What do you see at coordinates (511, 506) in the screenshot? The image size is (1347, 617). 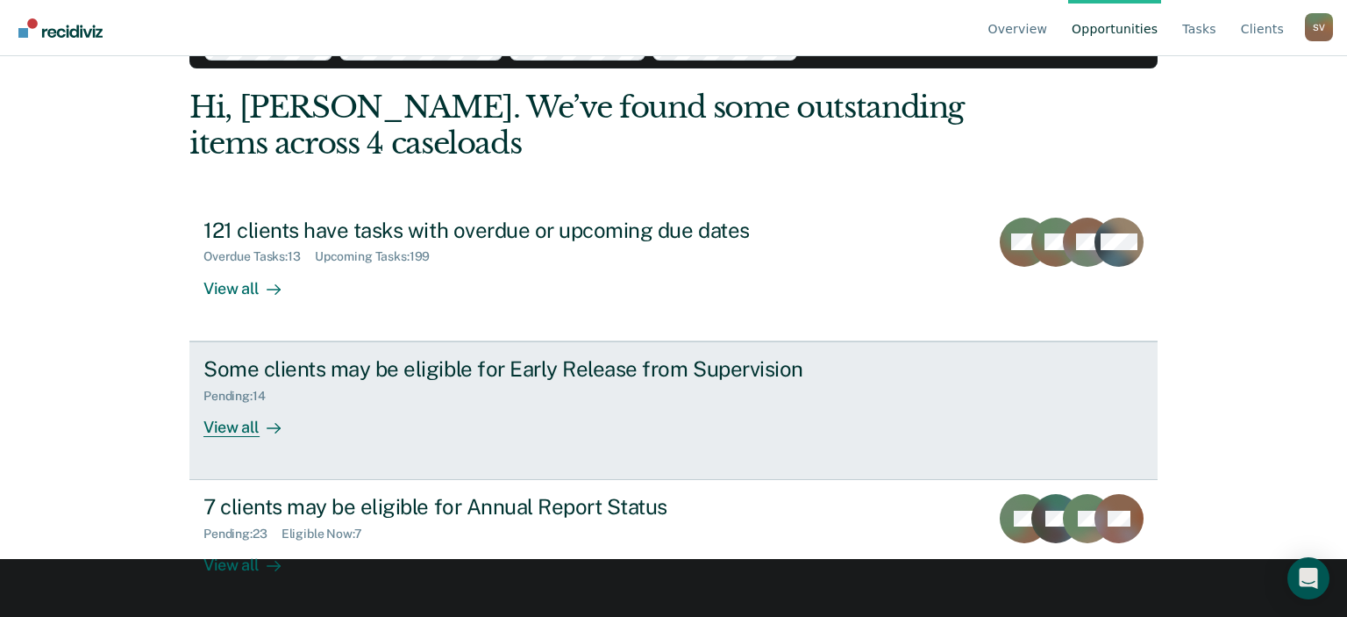 I see `div: 7 clients may be eligible for Annual Report Status` at bounding box center [511, 506].